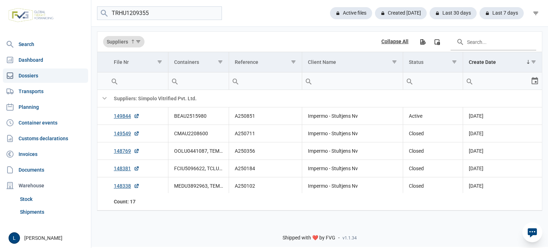 This screenshot has height=248, width=548. What do you see at coordinates (52, 199) in the screenshot?
I see `a: Stock` at bounding box center [52, 199].